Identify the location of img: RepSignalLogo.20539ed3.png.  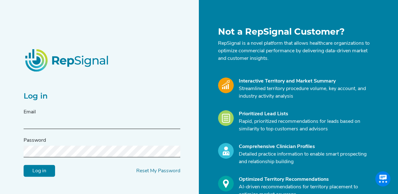
(67, 60).